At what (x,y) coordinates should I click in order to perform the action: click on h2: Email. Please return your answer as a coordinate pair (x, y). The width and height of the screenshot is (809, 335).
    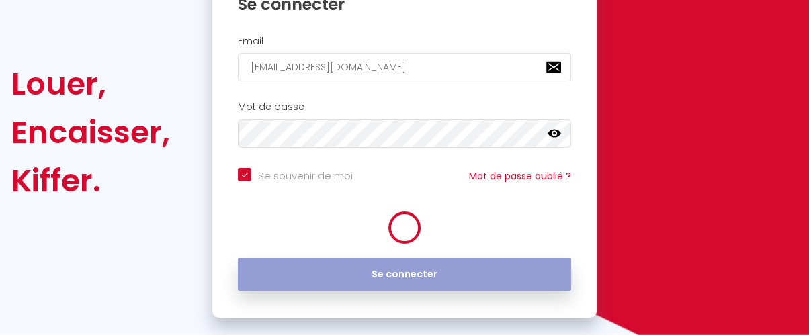
    Looking at the image, I should click on (404, 41).